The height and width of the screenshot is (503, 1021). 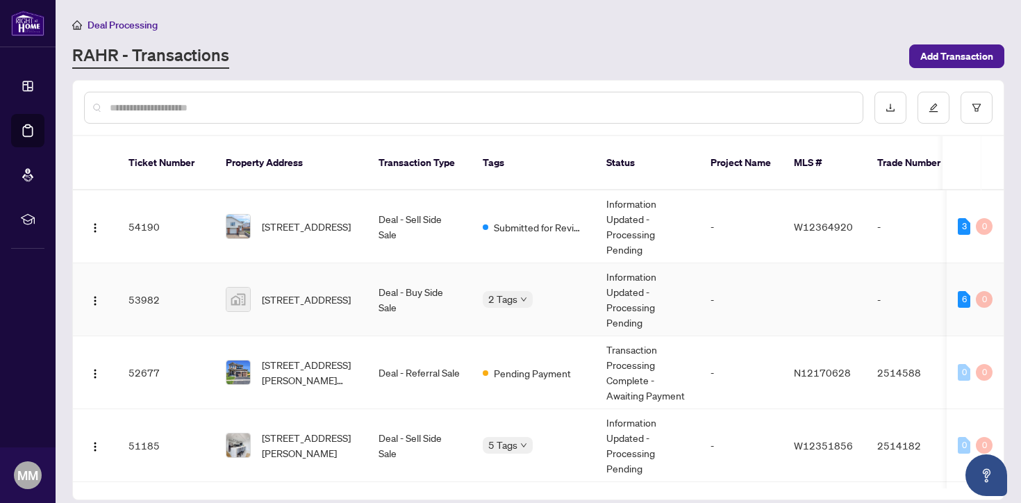 What do you see at coordinates (122, 25) in the screenshot?
I see `span: Deal Processing` at bounding box center [122, 25].